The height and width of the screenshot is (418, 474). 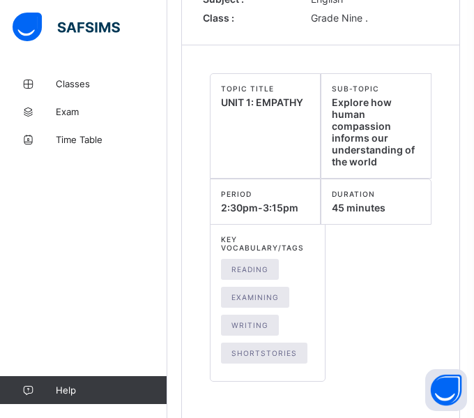 I want to click on span: Explore how human compassion informs our understanding of the world, so click(x=373, y=132).